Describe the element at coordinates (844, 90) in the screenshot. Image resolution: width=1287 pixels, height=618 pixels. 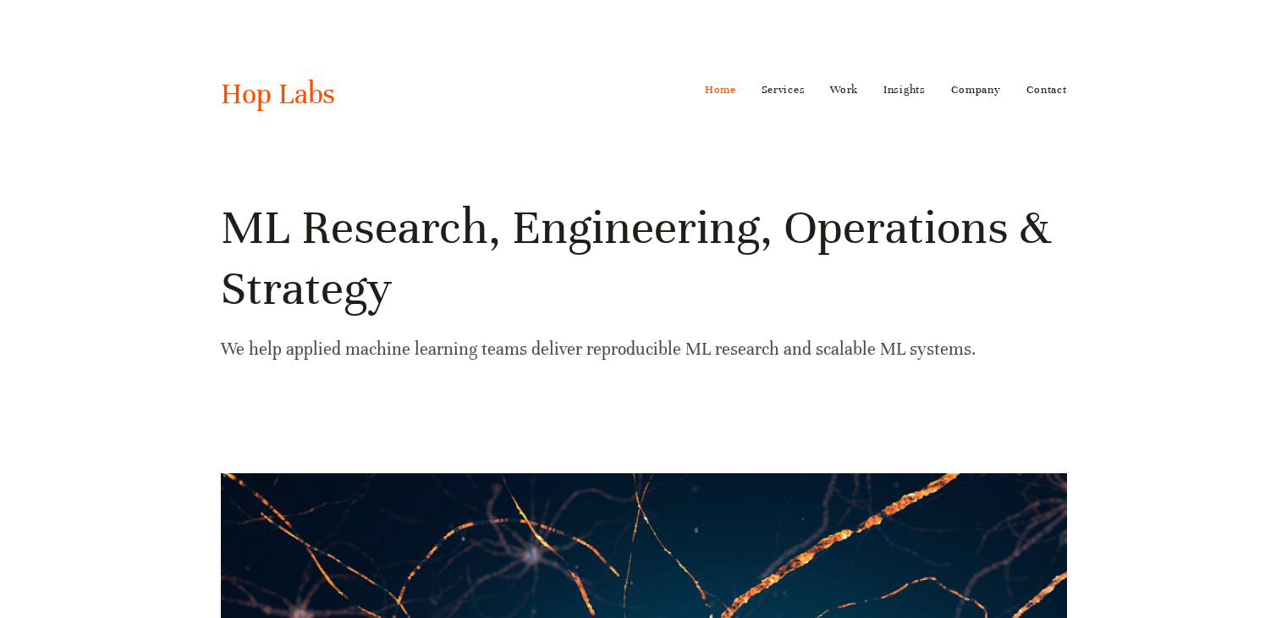
I see `a: Work` at that location.